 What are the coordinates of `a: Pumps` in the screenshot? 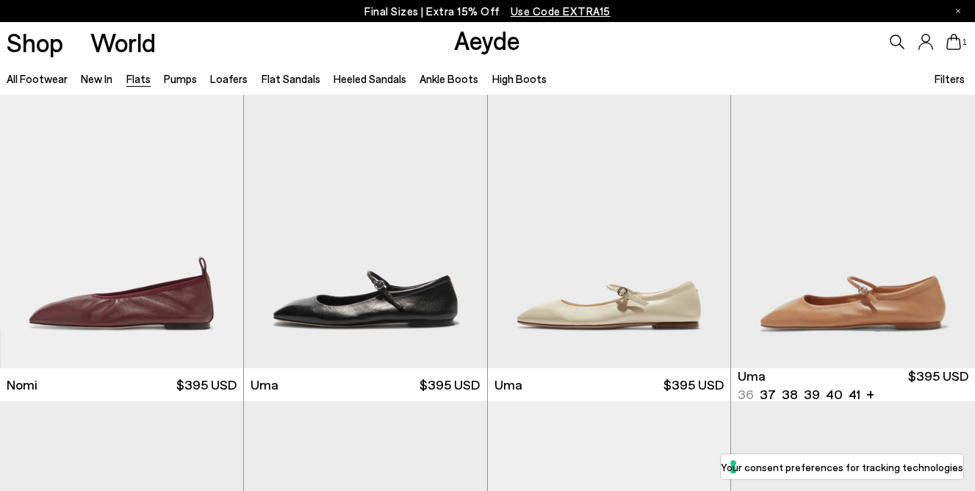 It's located at (180, 79).